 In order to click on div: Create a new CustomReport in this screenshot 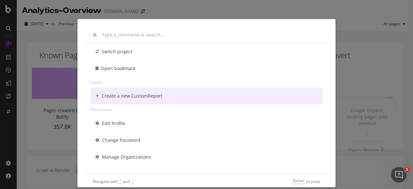, I will do `click(132, 96)`.